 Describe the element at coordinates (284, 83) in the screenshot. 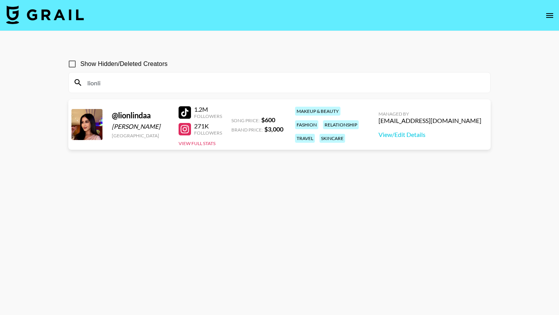

I see `input: Search by User Name` at that location.